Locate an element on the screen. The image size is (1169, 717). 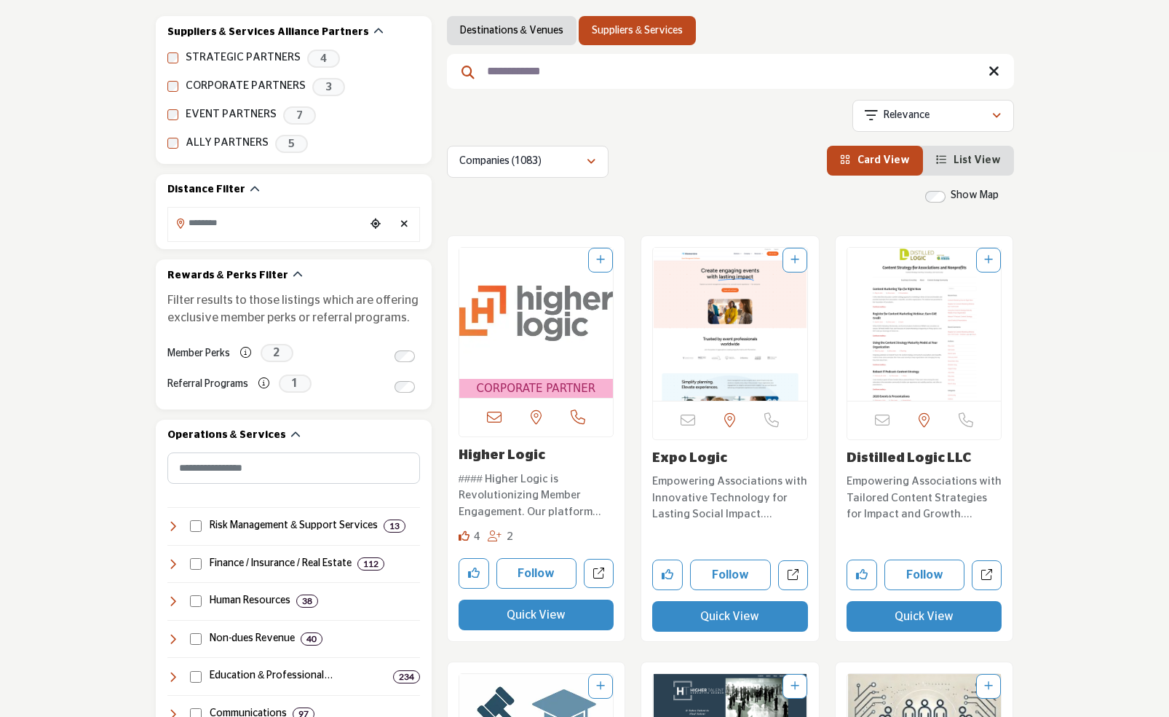
label: CORPORATE PARTNERS is located at coordinates (245, 86).